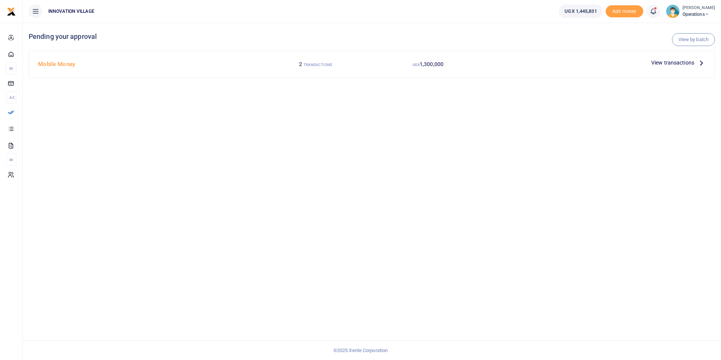 The width and height of the screenshot is (721, 360). I want to click on li: Toup your wallet, so click(625, 11).